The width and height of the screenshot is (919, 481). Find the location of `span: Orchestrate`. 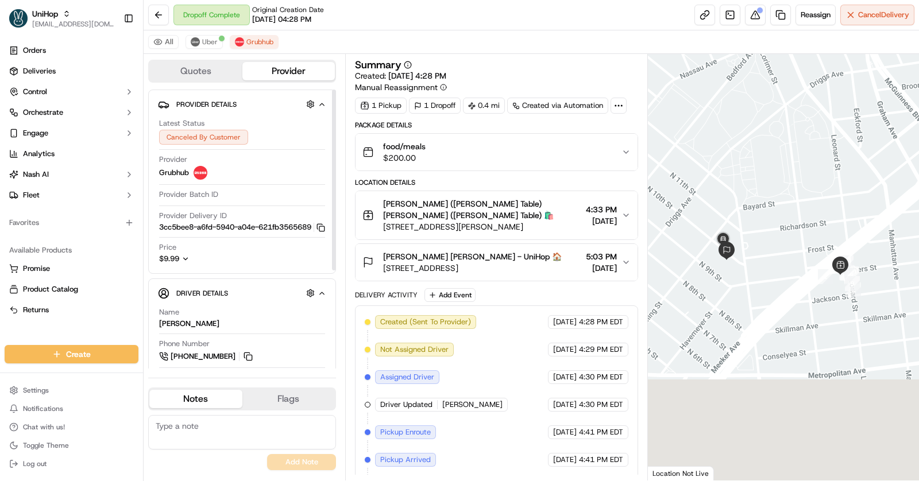

span: Orchestrate is located at coordinates (43, 113).